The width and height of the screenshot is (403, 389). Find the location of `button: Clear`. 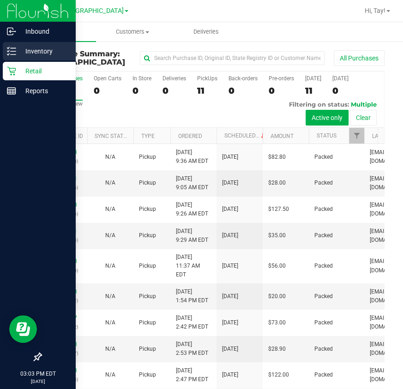

button: Clear is located at coordinates (363, 118).